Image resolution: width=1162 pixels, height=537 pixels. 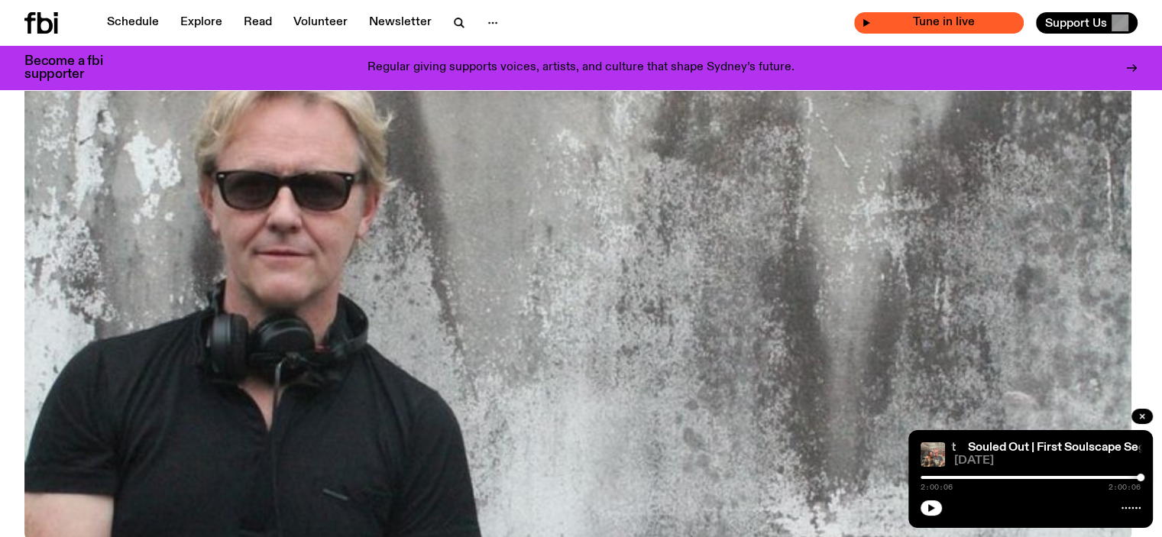 I want to click on span: Support Us, so click(x=1076, y=23).